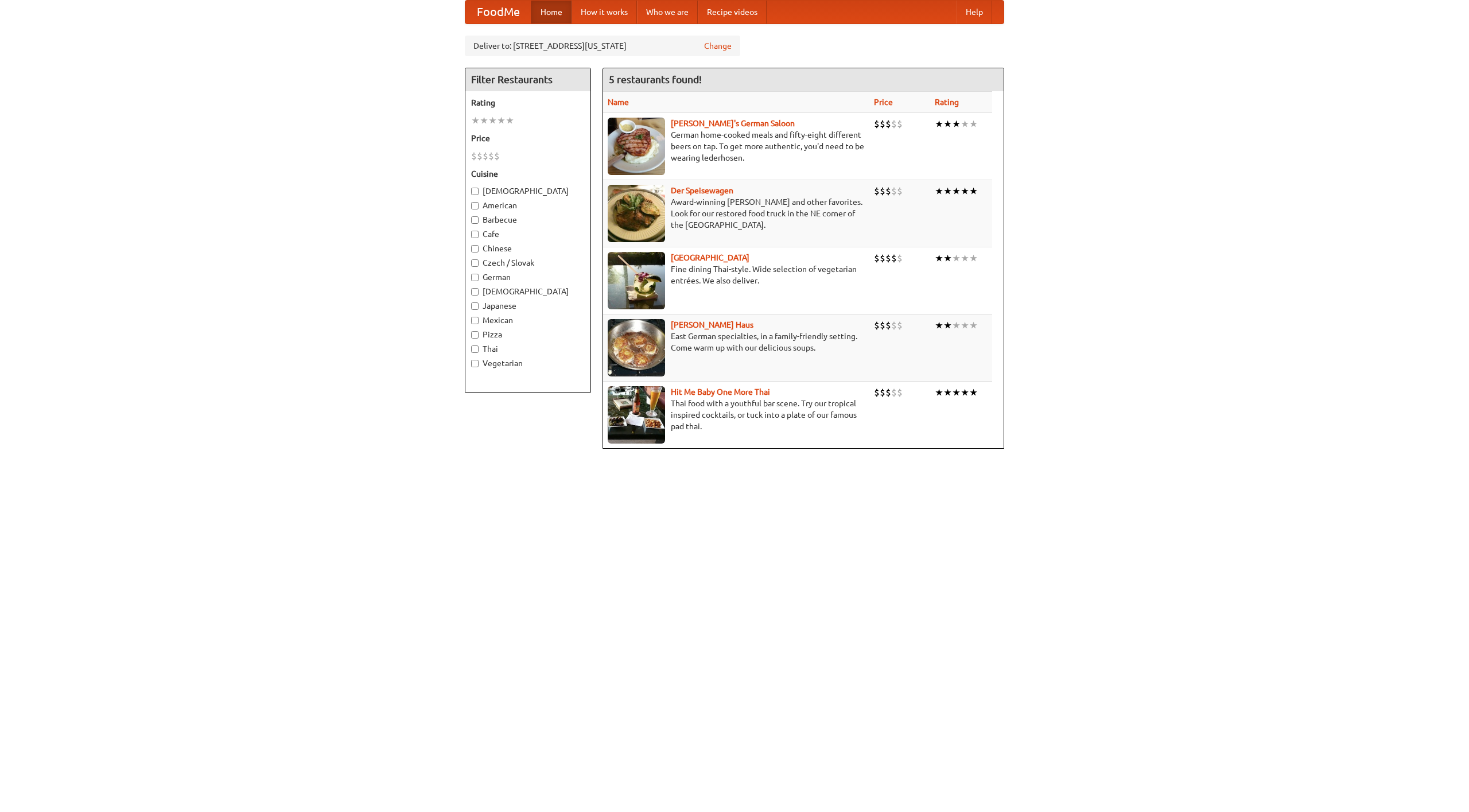  Describe the element at coordinates (702, 191) in the screenshot. I see `a: Der Speisewagen` at that location.